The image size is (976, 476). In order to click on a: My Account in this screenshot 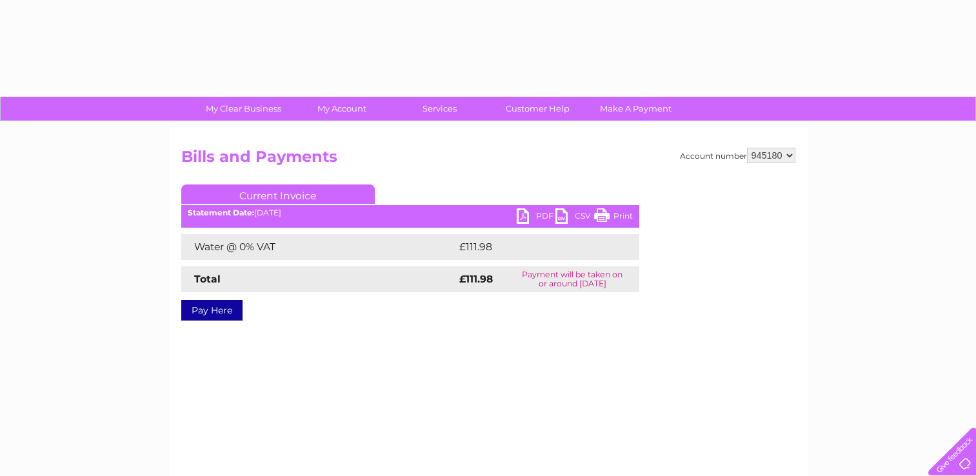, I will do `click(341, 108)`.